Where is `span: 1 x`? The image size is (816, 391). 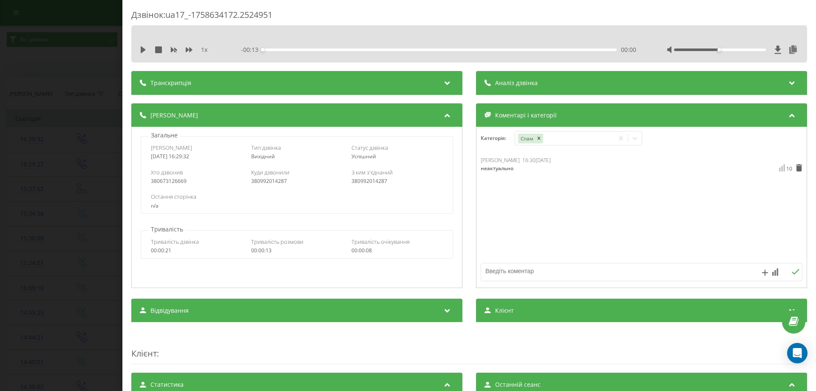
span: 1 x is located at coordinates (204, 50).